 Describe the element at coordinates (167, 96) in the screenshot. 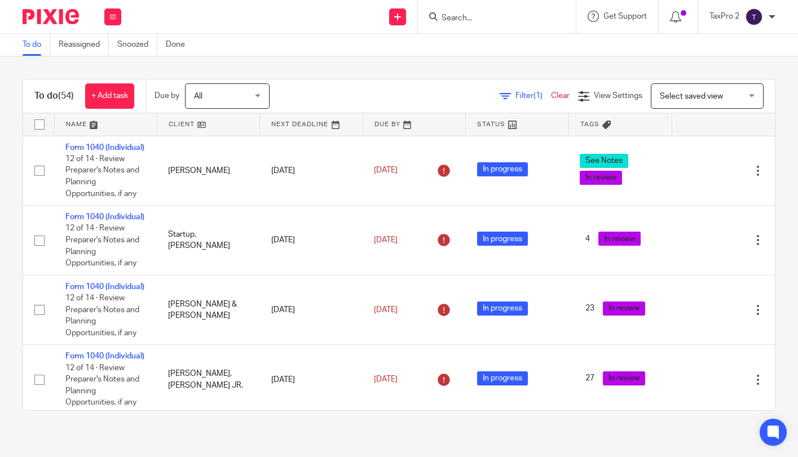

I see `p: Due by` at that location.